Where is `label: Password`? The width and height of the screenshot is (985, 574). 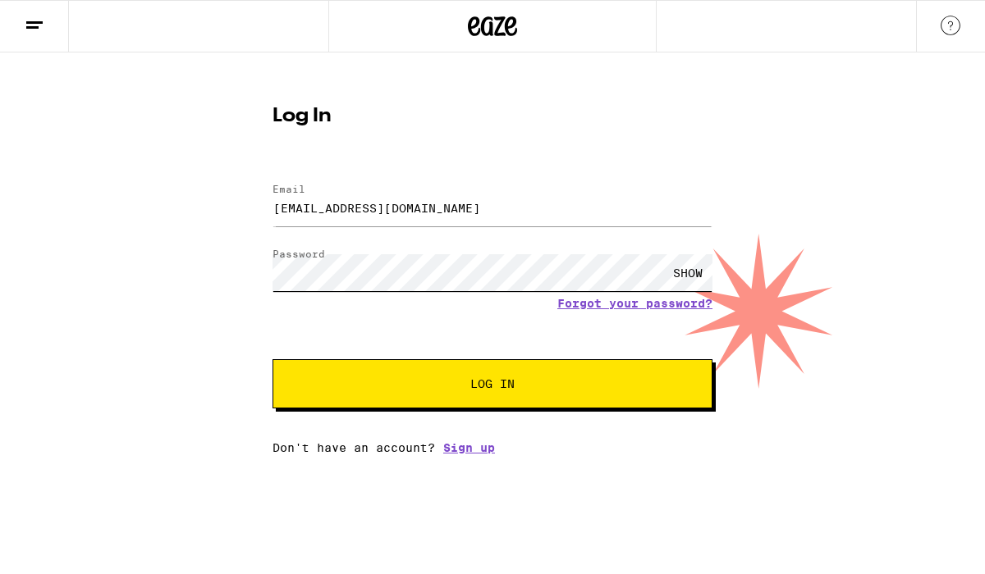 label: Password is located at coordinates (299, 254).